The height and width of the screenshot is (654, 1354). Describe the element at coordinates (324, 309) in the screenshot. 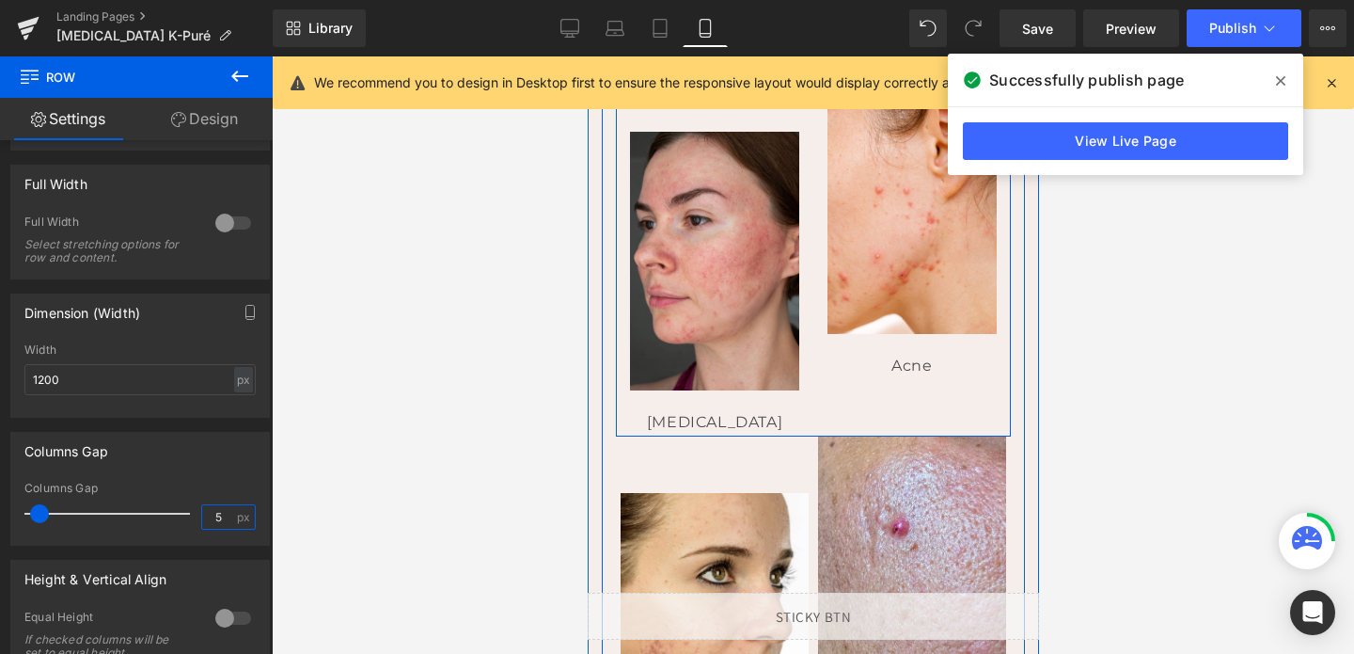

I see `p: Acne` at that location.